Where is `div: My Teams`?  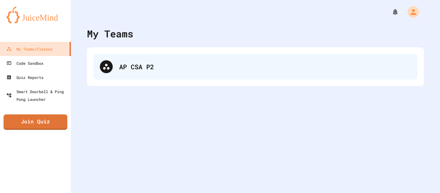 div: My Teams is located at coordinates (110, 33).